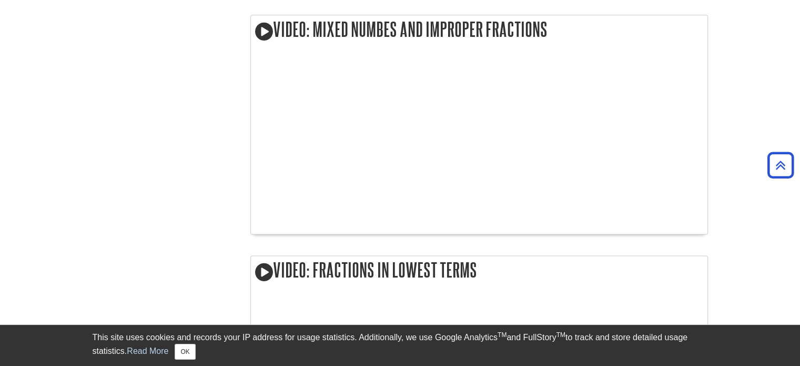 The image size is (800, 366). Describe the element at coordinates (147, 350) in the screenshot. I see `a: Read More` at that location.